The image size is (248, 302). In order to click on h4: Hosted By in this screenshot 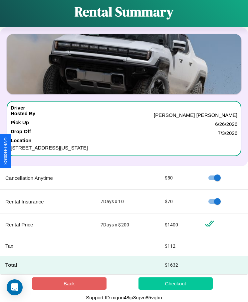, I will do `click(23, 115)`.